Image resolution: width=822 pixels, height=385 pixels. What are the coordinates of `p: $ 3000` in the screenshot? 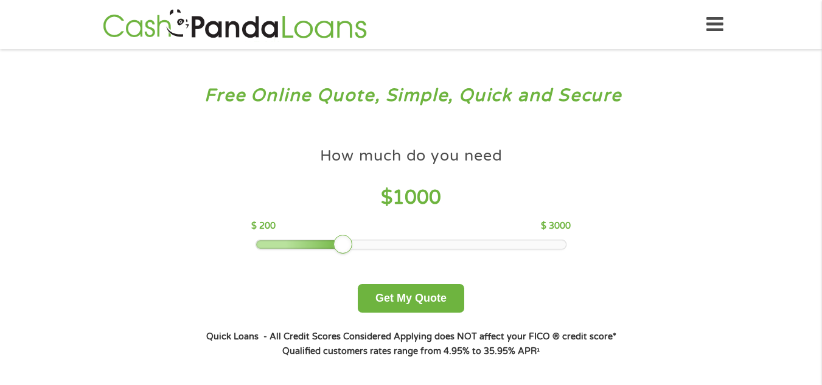 It's located at (555, 226).